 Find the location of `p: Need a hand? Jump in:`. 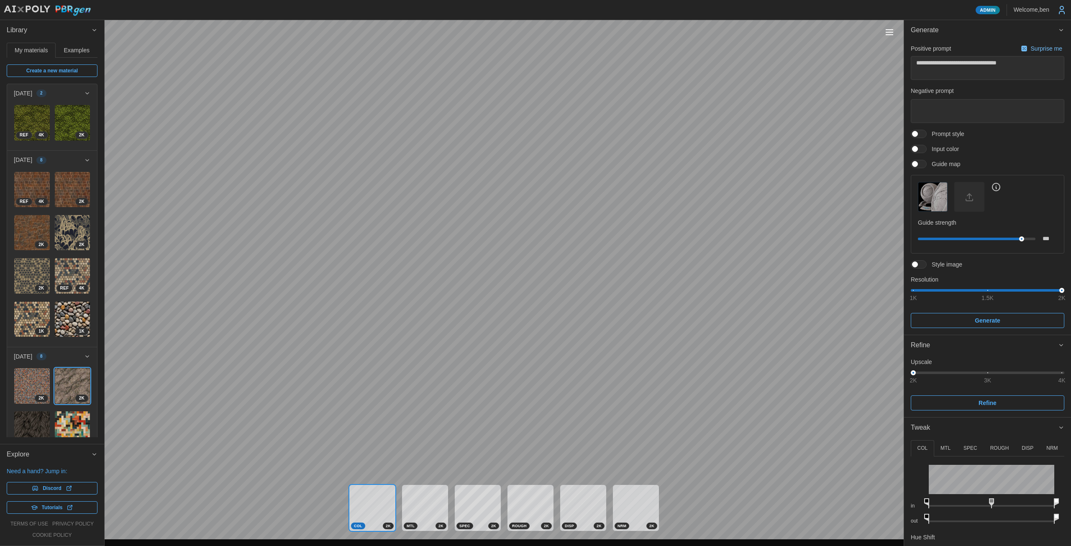

p: Need a hand? Jump in: is located at coordinates (52, 471).